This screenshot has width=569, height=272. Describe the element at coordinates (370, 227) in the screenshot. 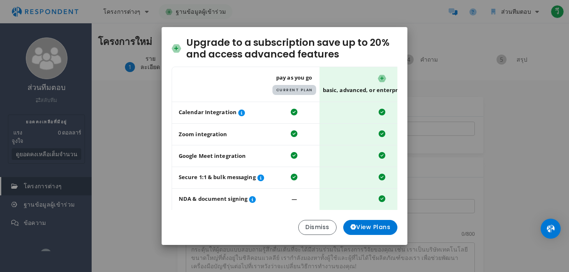

I see `span: View Plans` at that location.